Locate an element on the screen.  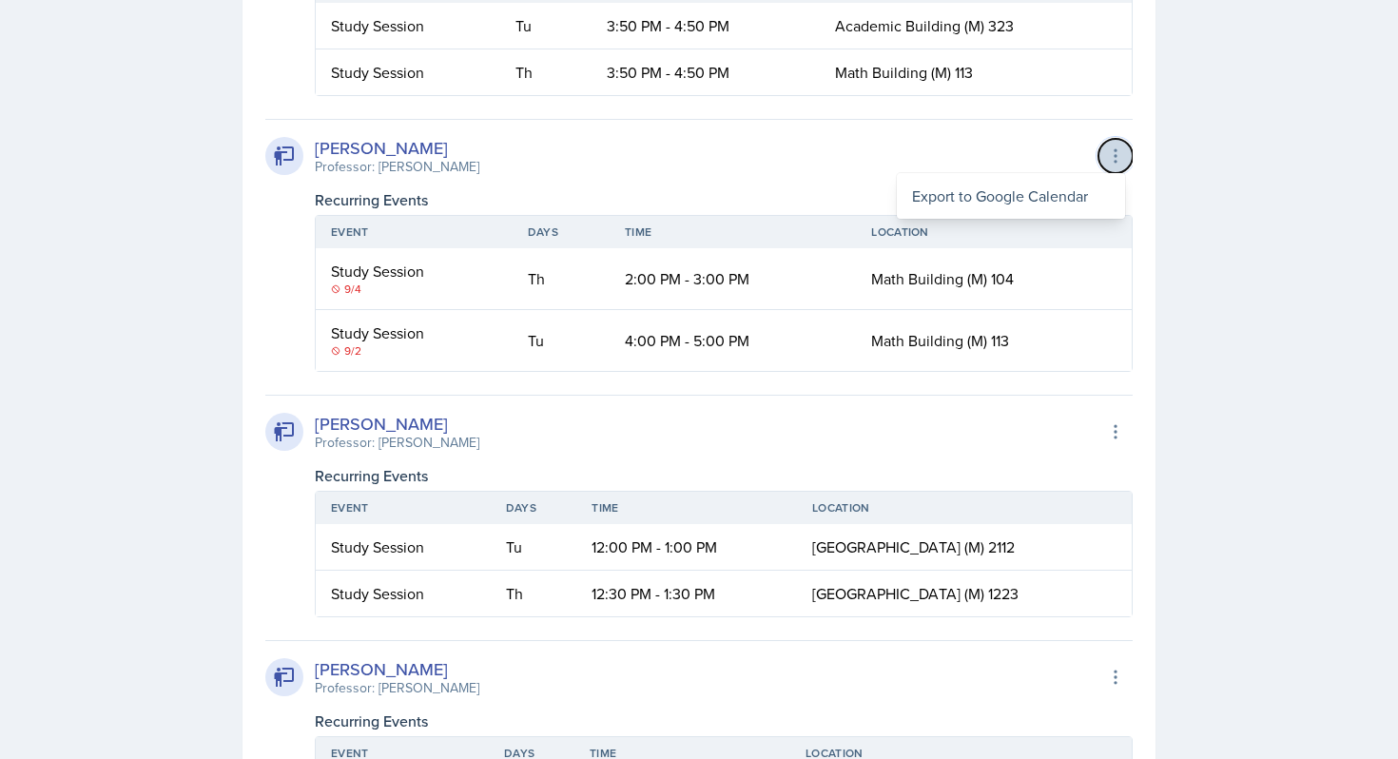
div: 9/2 is located at coordinates (414, 351).